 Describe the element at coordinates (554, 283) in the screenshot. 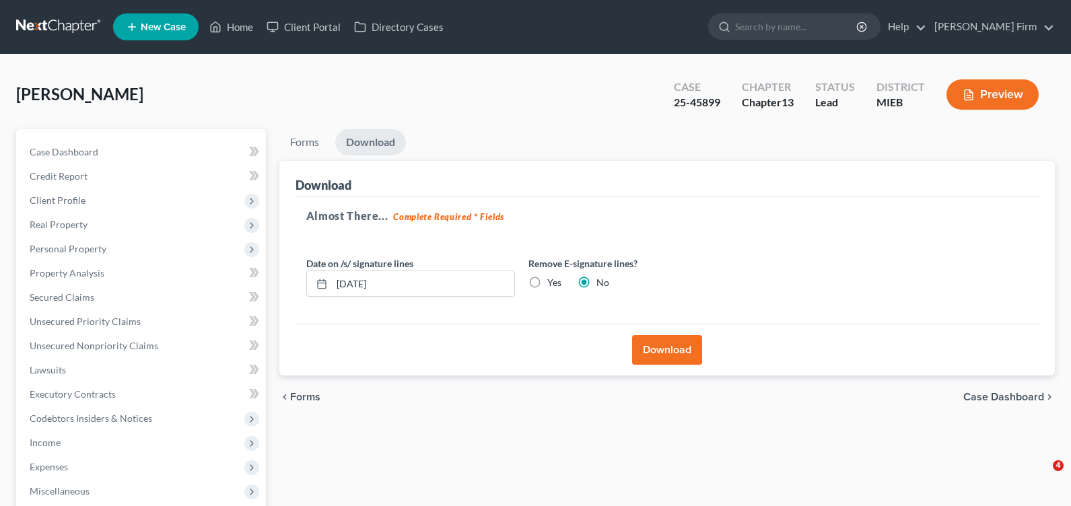

I see `label: Yes` at that location.